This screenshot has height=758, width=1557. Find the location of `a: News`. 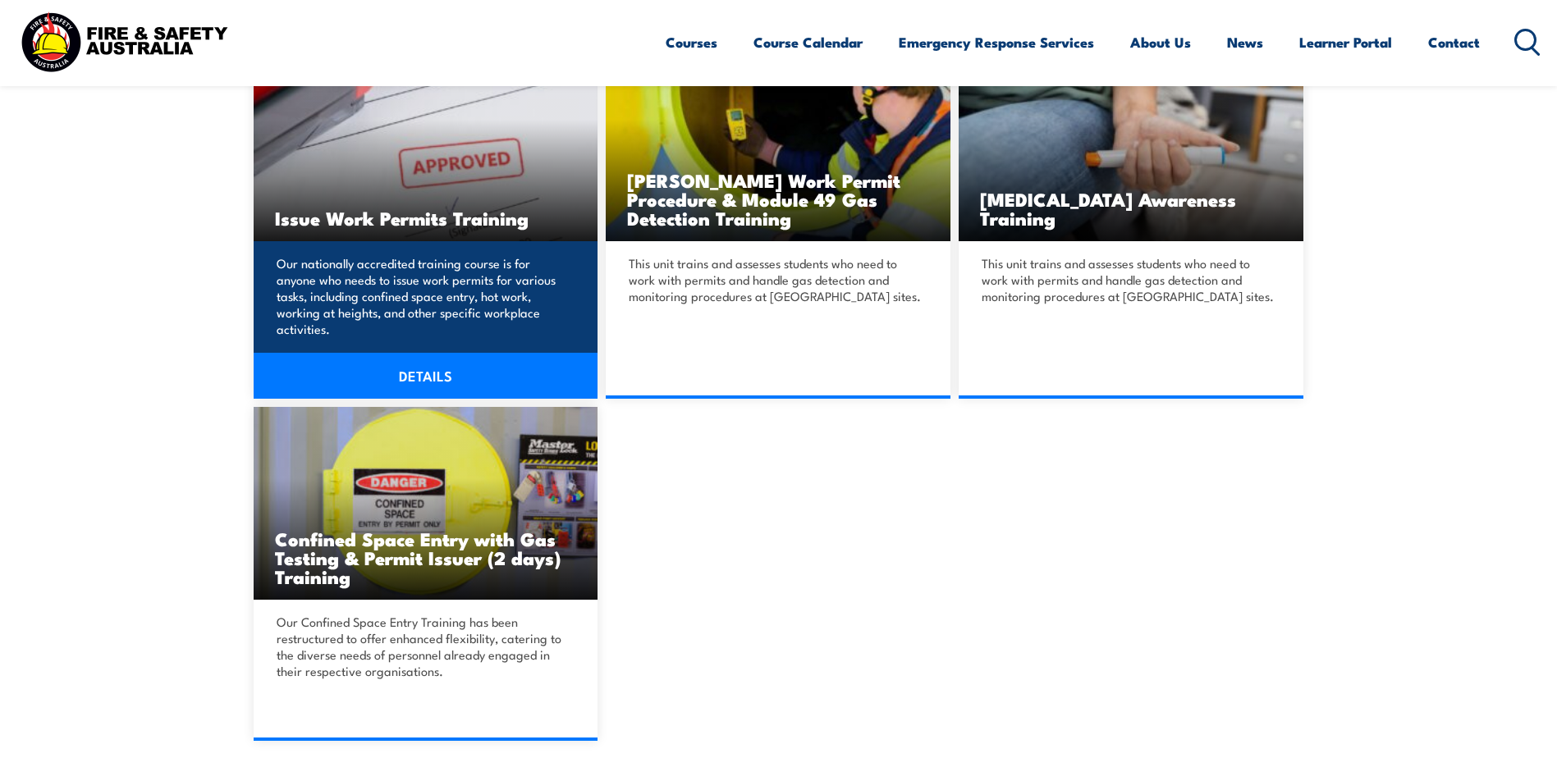

a: News is located at coordinates (1245, 42).